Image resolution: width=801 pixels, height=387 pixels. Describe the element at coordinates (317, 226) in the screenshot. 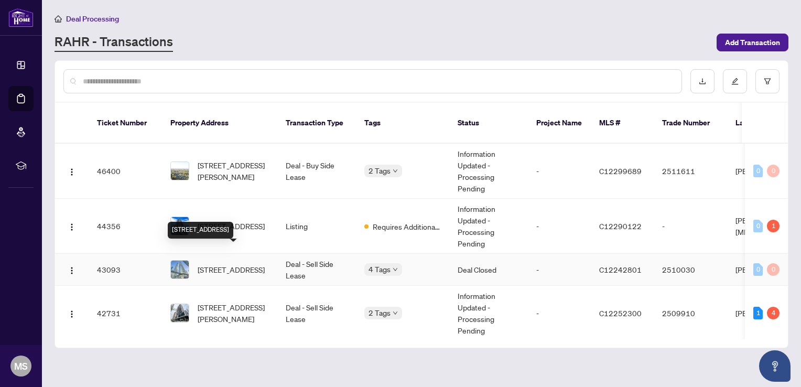

I see `td: Listing` at that location.